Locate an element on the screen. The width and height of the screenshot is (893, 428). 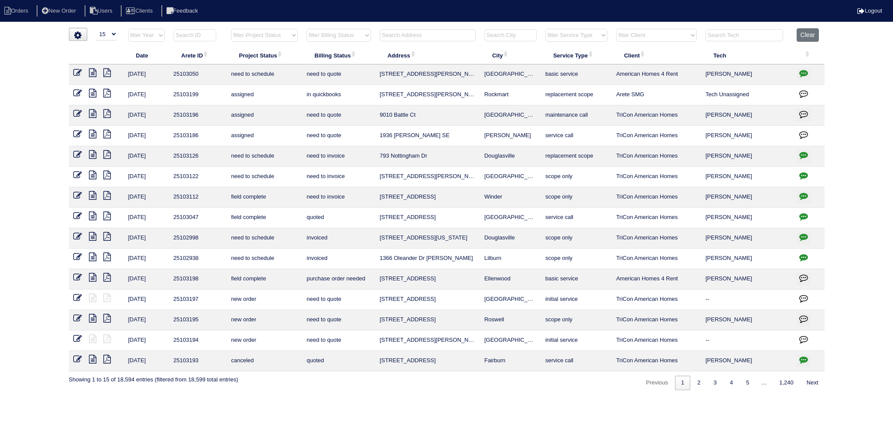
a: Users is located at coordinates (102, 10).